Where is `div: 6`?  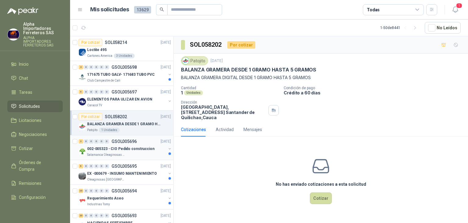 div: 6 is located at coordinates (81, 166).